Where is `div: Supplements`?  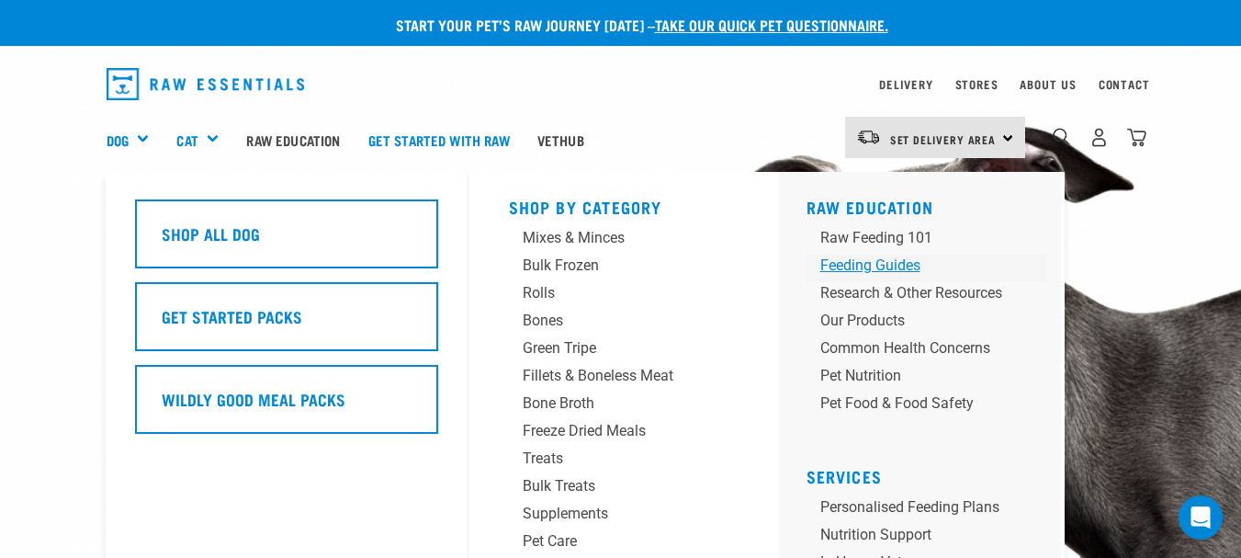
div: Supplements is located at coordinates (608, 514).